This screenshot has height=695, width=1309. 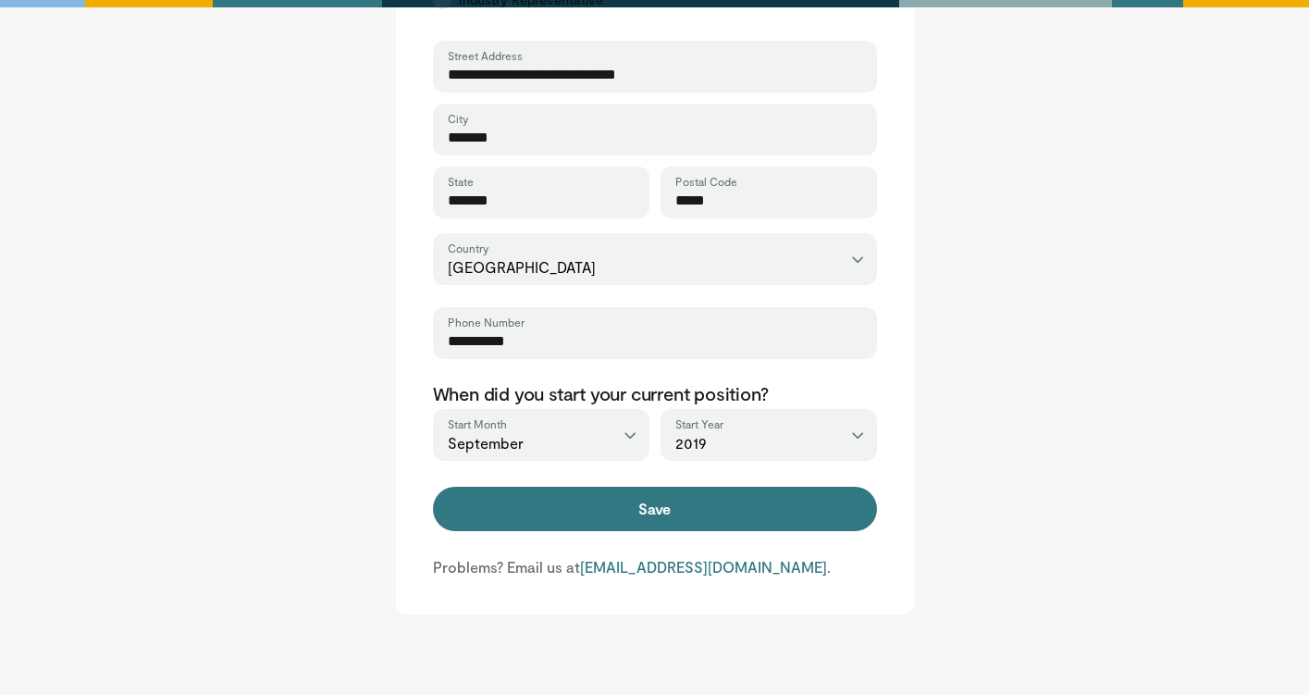 I want to click on label: Street Address, so click(x=485, y=56).